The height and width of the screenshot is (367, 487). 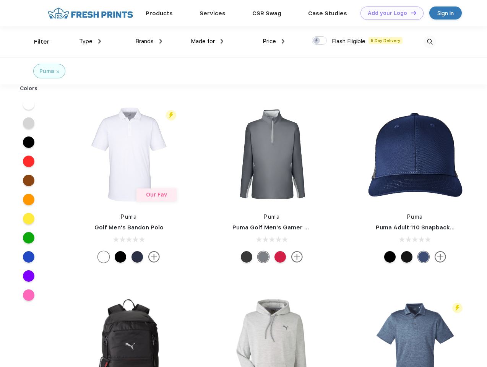 What do you see at coordinates (129, 227) in the screenshot?
I see `a: Golf Men's Bandon Polo` at bounding box center [129, 227].